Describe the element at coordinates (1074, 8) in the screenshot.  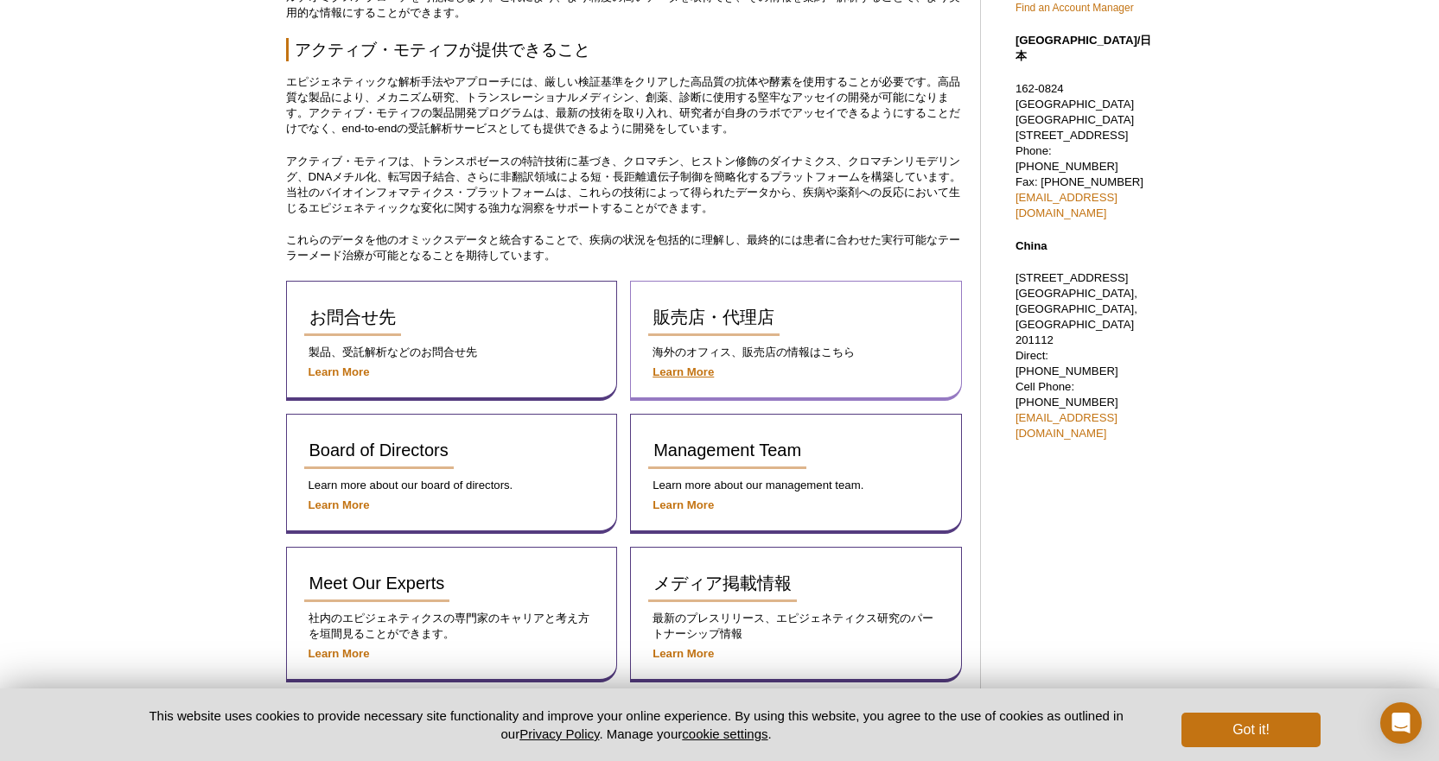
I see `a: Find an Account Manager` at that location.